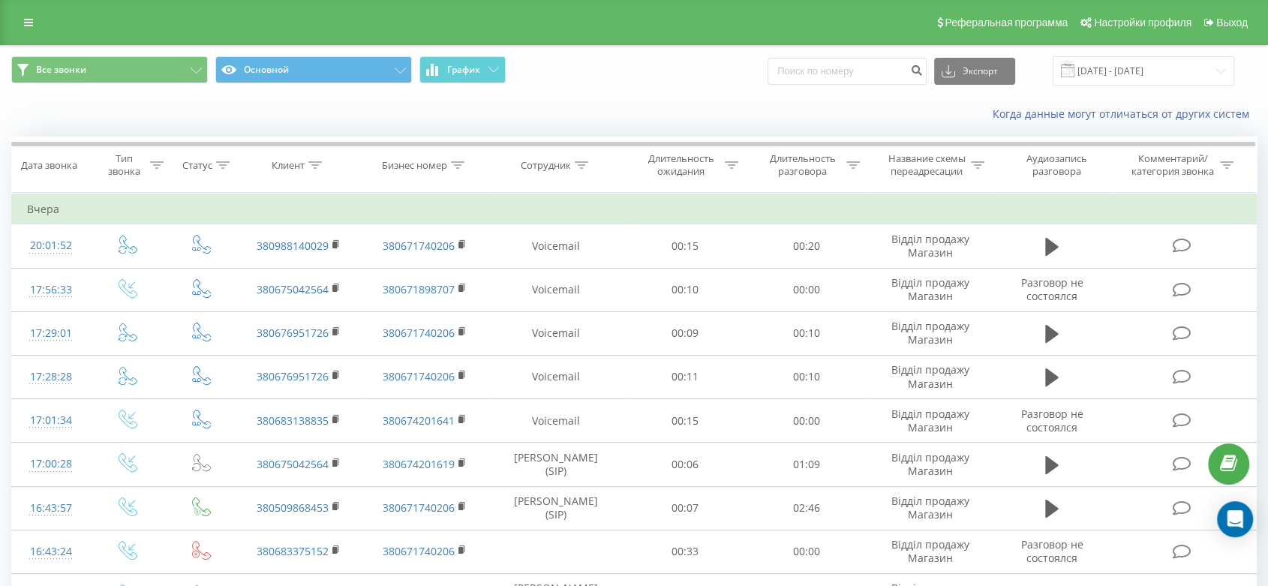  Describe the element at coordinates (807, 246) in the screenshot. I see `td: 00:20` at that location.